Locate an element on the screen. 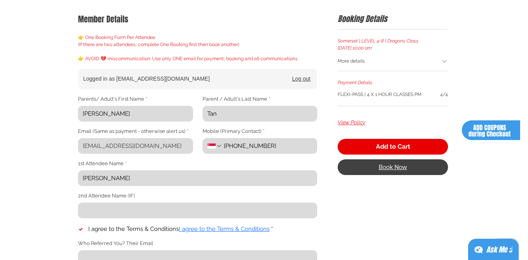 This screenshot has height=260, width=528. a: I agree to the Terms & Conditions is located at coordinates (224, 229).